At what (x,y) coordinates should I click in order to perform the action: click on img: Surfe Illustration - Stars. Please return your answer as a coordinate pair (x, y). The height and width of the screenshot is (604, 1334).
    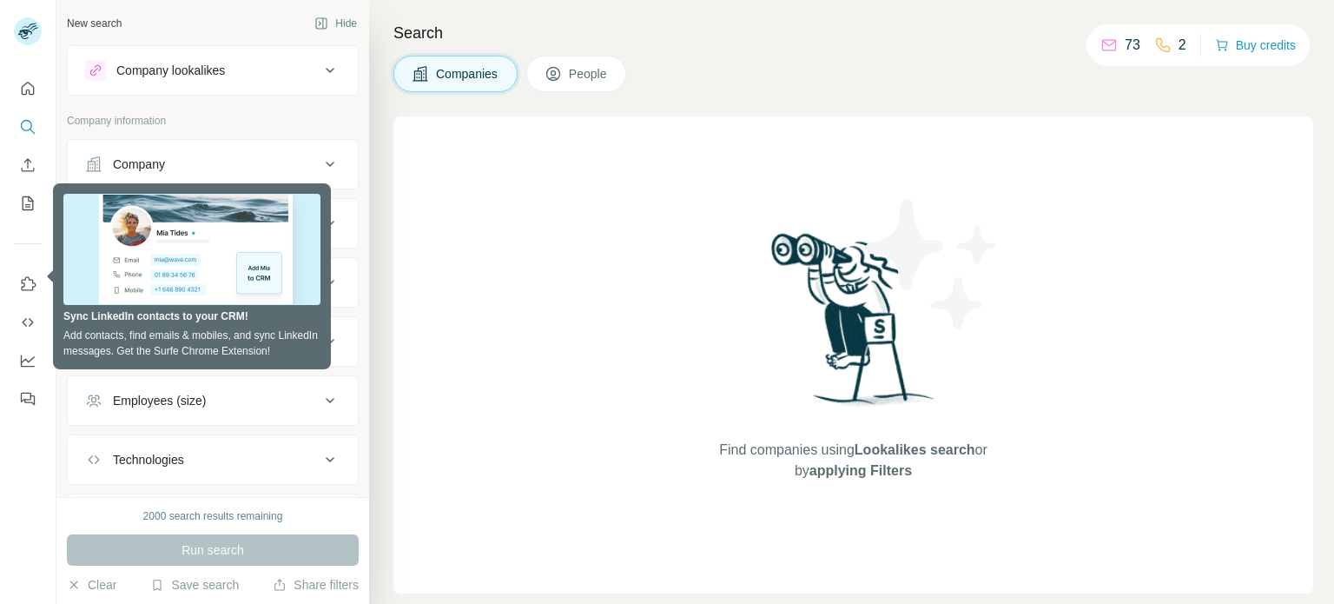
    Looking at the image, I should click on (932, 264).